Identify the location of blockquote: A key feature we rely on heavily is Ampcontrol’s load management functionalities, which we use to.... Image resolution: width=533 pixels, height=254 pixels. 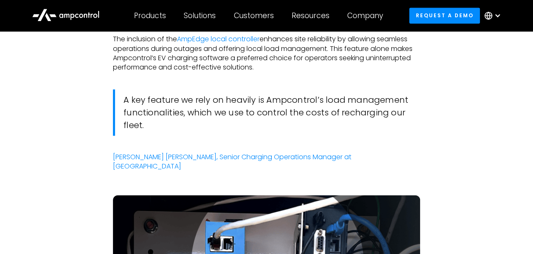
(267, 113).